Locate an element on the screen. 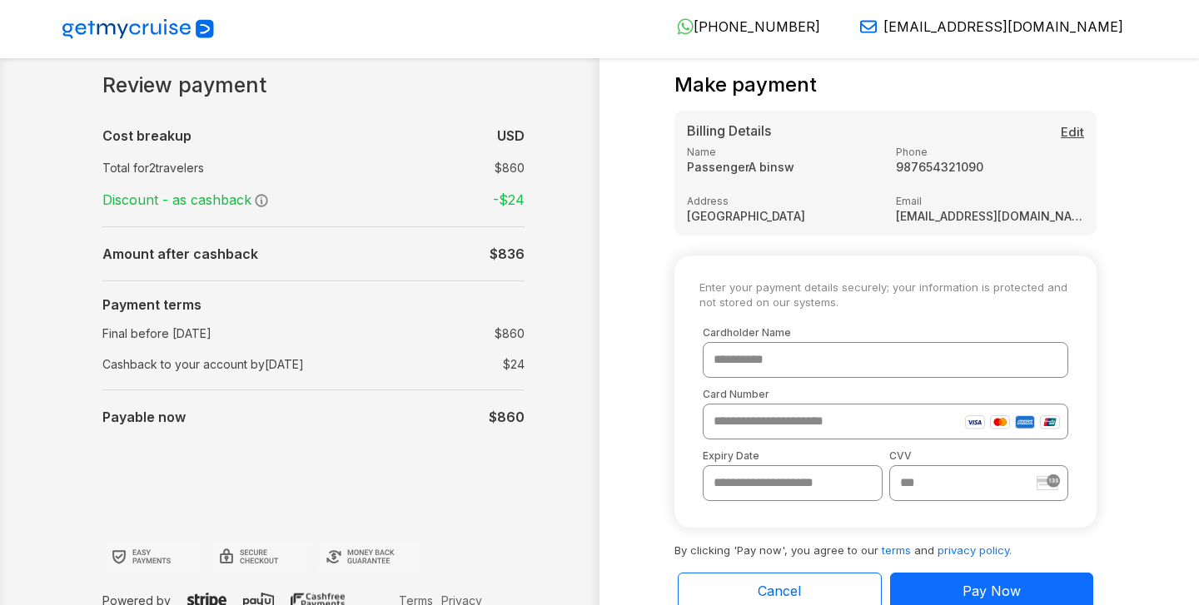 This screenshot has width=1199, height=605. strong: PassengerA binsw is located at coordinates (781, 167).